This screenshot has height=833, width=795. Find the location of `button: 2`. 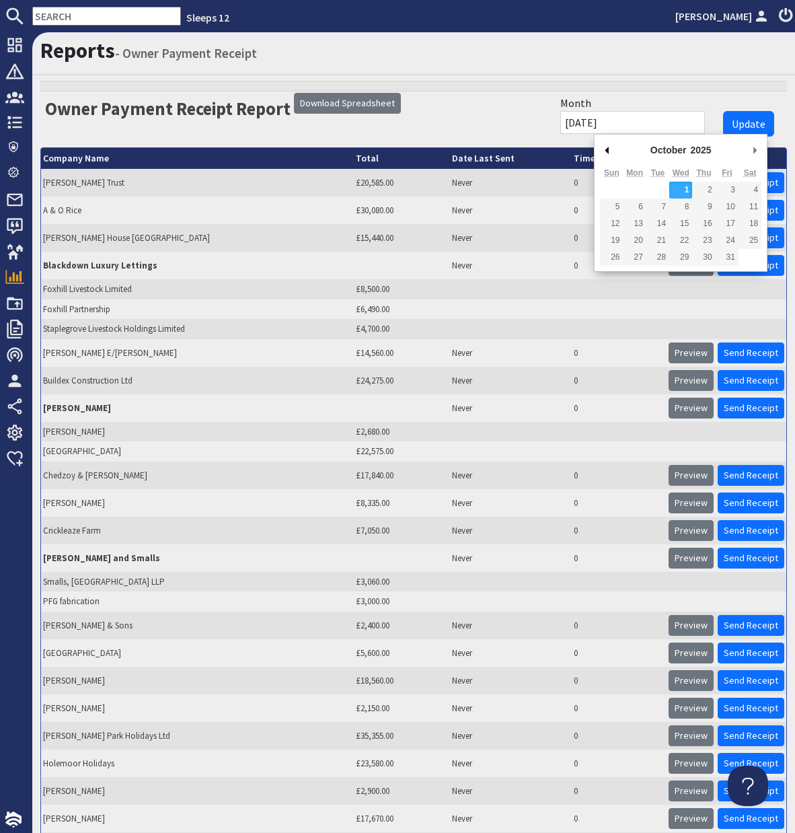

button: 2 is located at coordinates (703, 190).